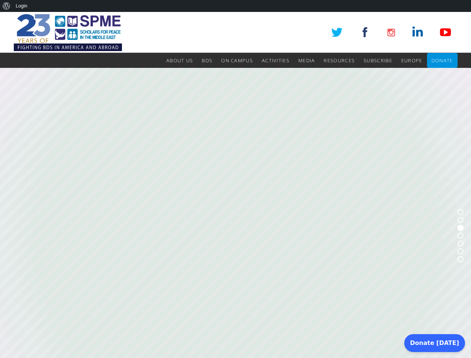 The image size is (471, 358). Describe the element at coordinates (276, 60) in the screenshot. I see `a: Activities` at that location.